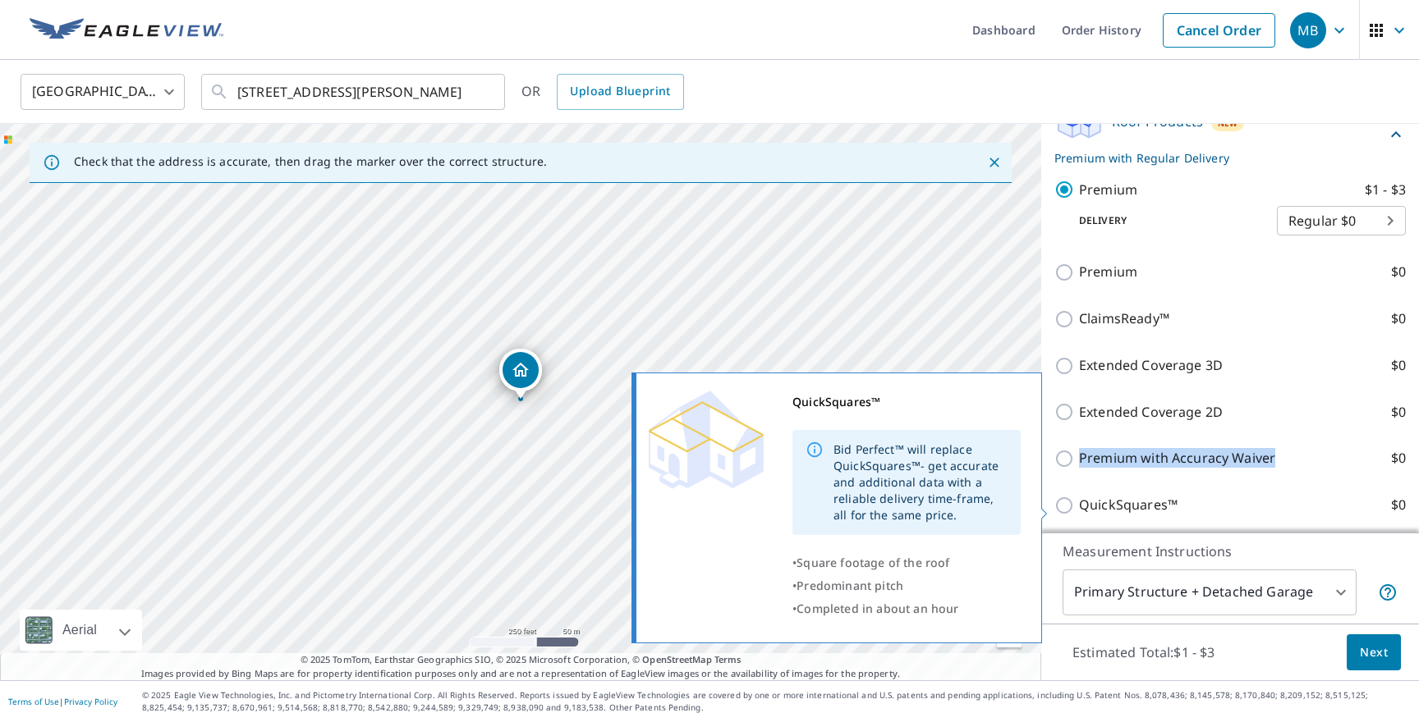 The height and width of the screenshot is (722, 1419). Describe the element at coordinates (1373, 653) in the screenshot. I see `button: Next` at that location.